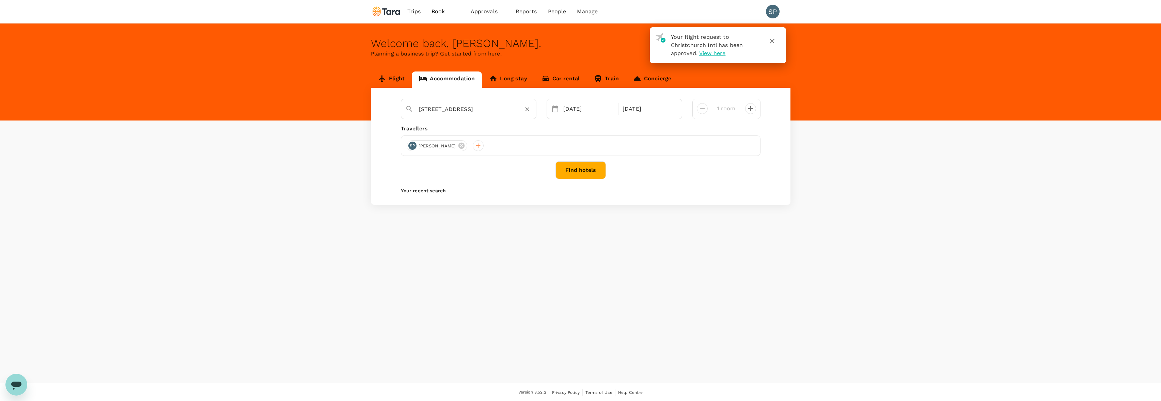 Image resolution: width=1161 pixels, height=401 pixels. I want to click on a: Car rental, so click(561, 80).